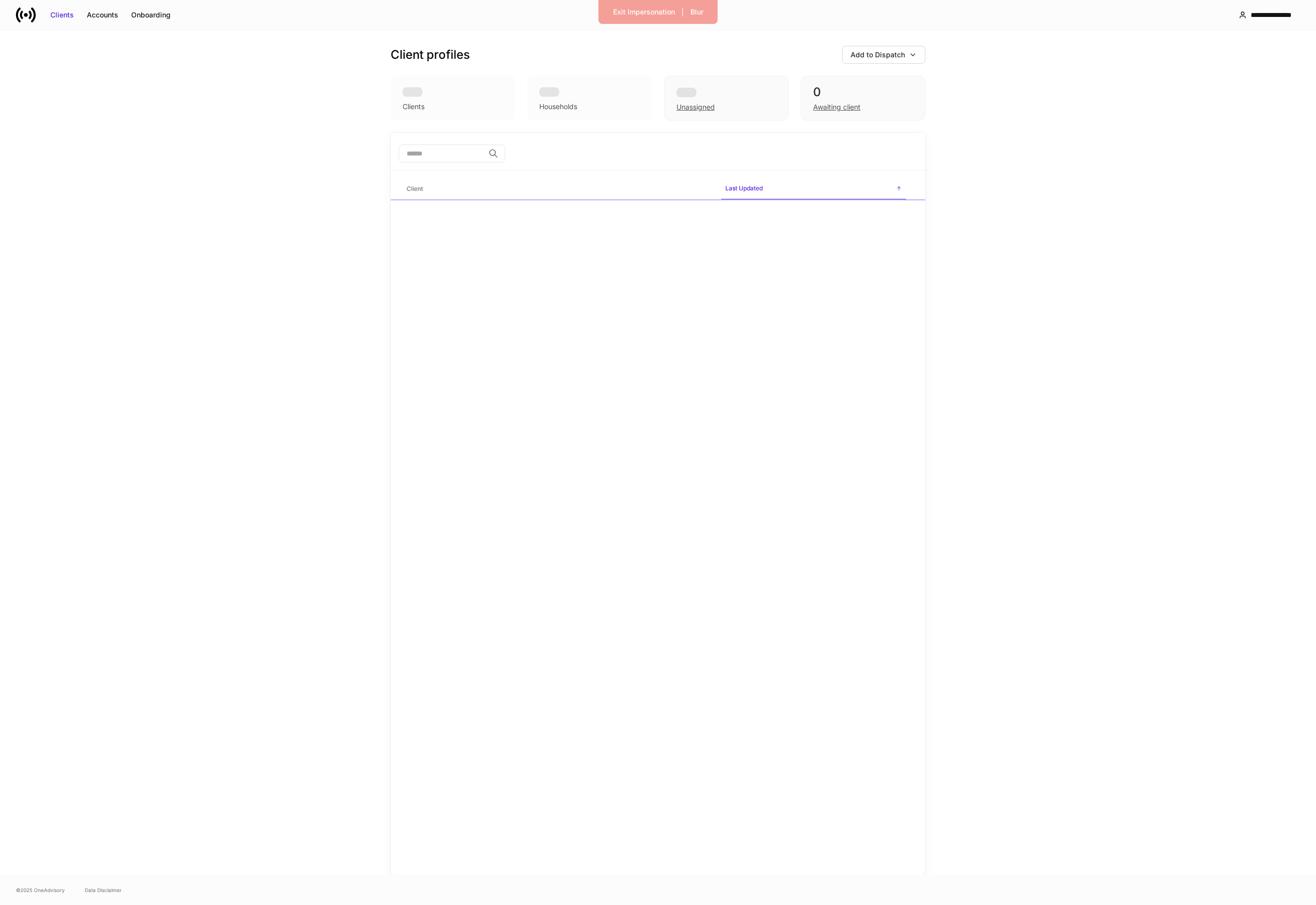 This screenshot has height=905, width=1316. Describe the element at coordinates (102, 15) in the screenshot. I see `div: Accounts` at that location.